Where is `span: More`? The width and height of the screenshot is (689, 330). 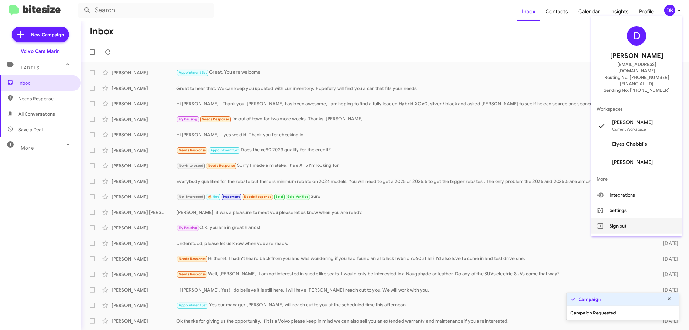 span: More is located at coordinates (636, 179).